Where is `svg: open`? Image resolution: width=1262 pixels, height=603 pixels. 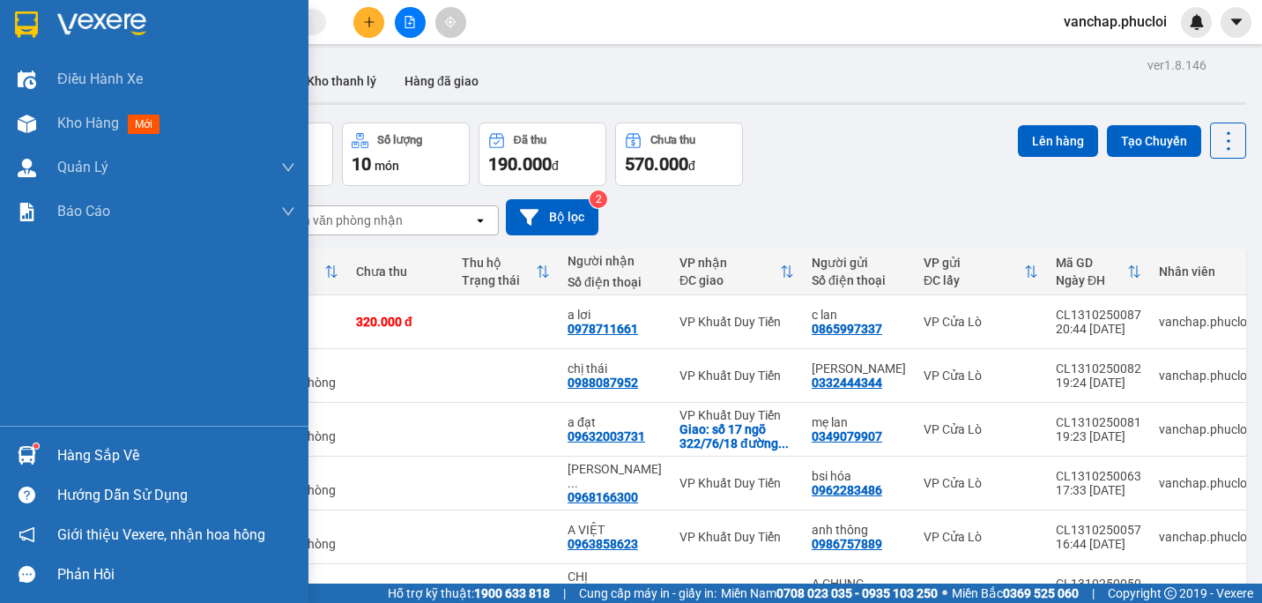
svg: open is located at coordinates (480, 220).